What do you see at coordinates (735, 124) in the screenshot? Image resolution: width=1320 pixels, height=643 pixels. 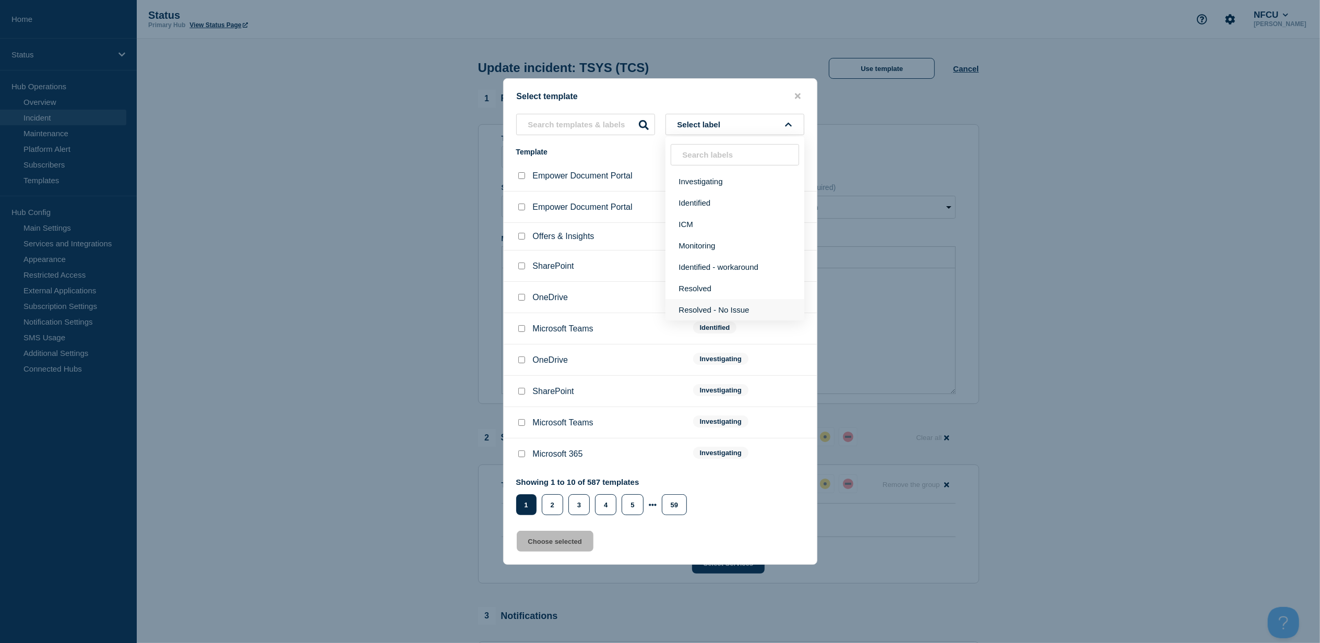 I see `button: Select label` at bounding box center [735, 124].